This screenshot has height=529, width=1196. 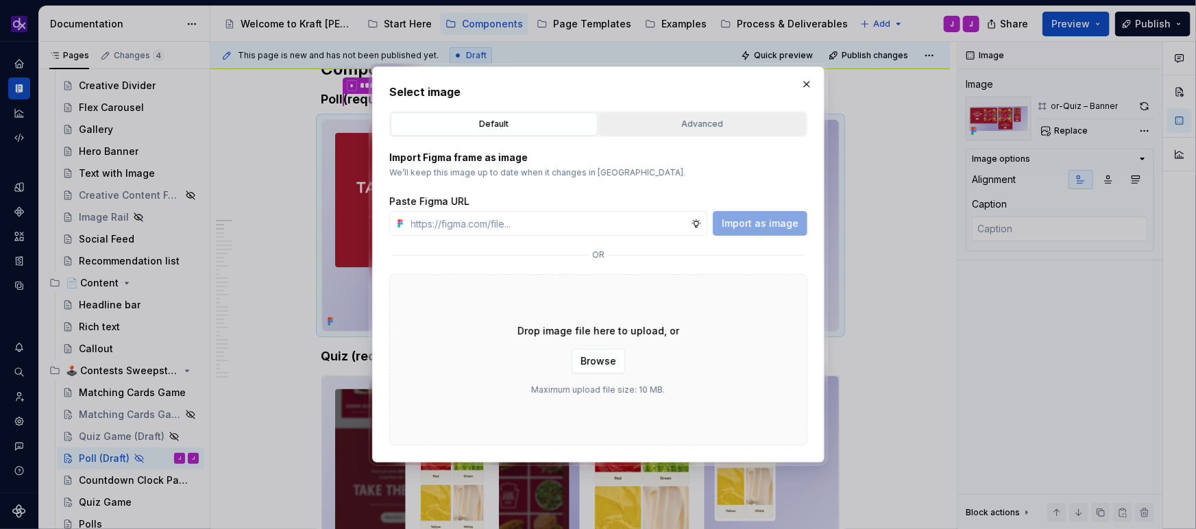 I want to click on div: Default, so click(x=494, y=124).